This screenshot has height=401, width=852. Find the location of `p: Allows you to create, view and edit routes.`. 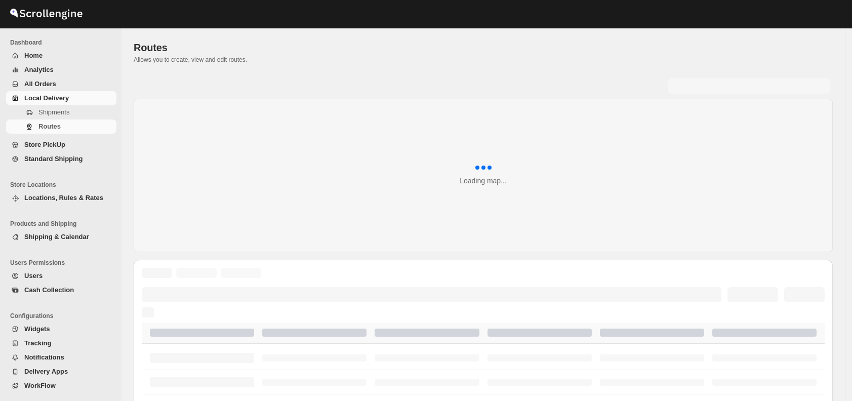

p: Allows you to create, view and edit routes. is located at coordinates (483, 60).